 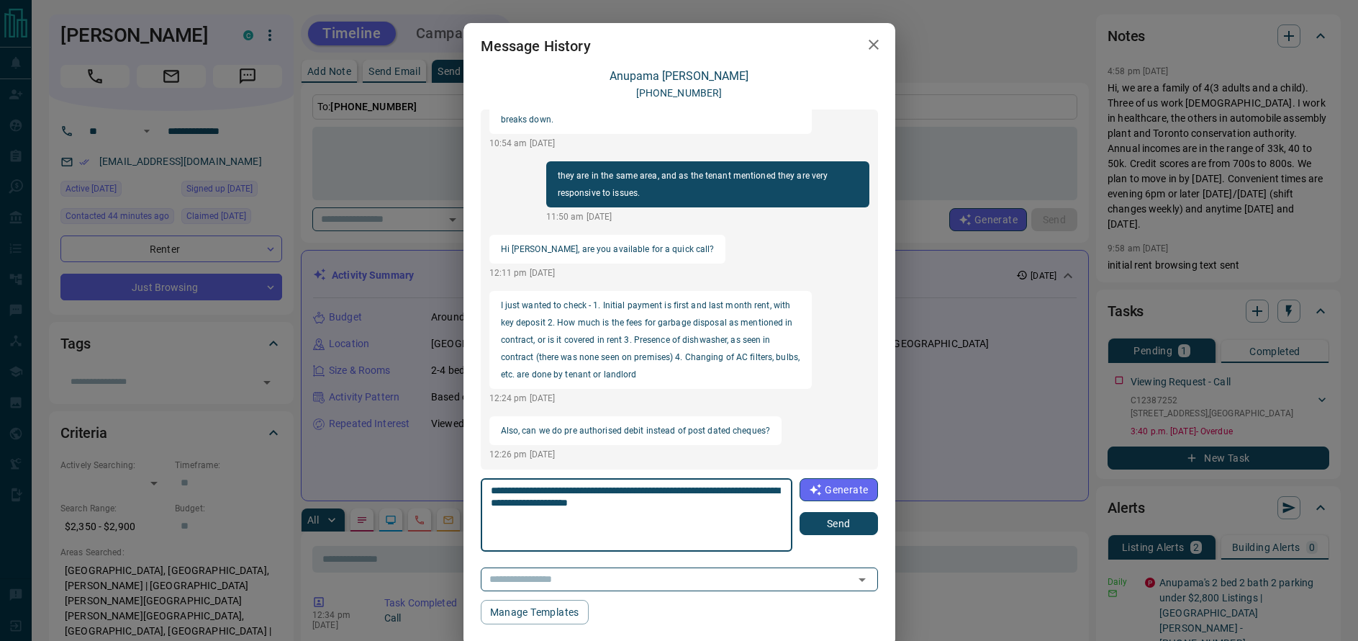 What do you see at coordinates (535, 612) in the screenshot?
I see `button: Manage Templates` at bounding box center [535, 612].